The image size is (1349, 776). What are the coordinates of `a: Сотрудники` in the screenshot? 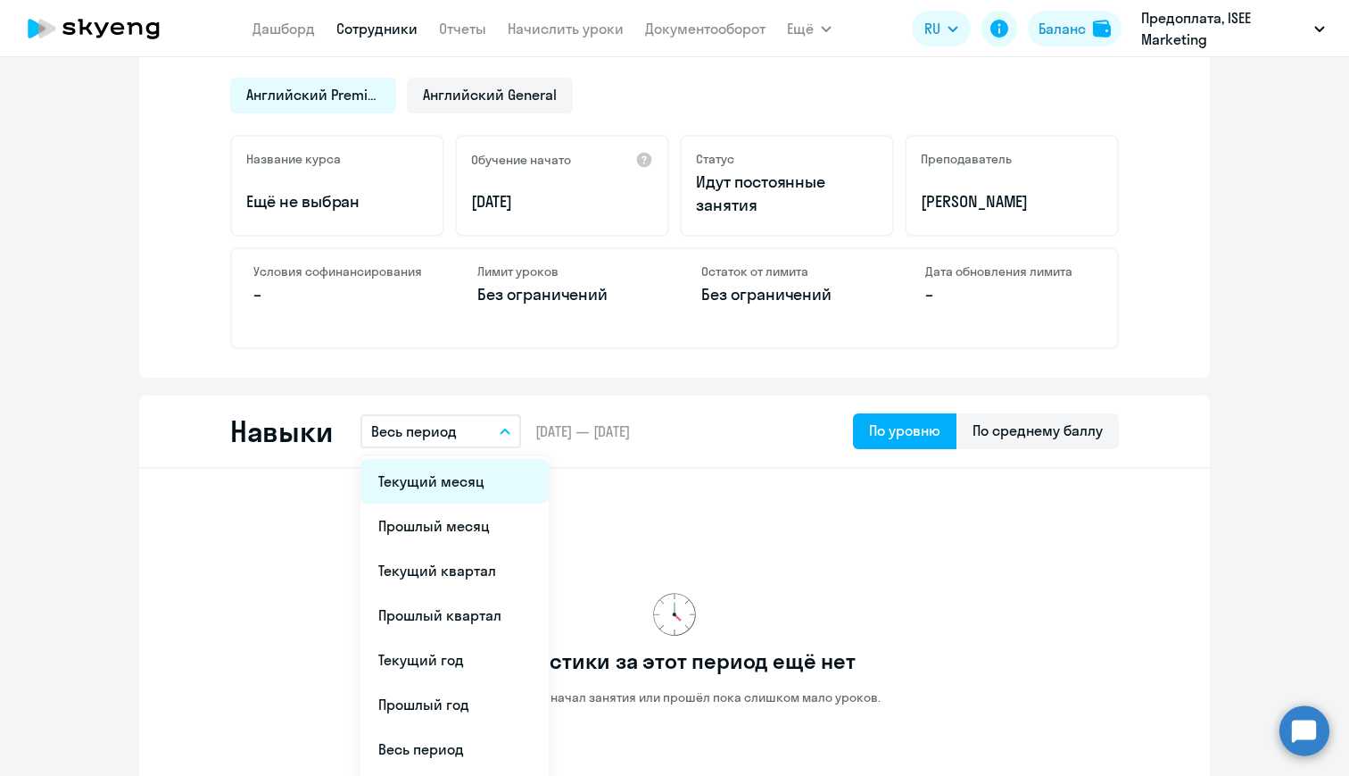 It's located at (377, 29).